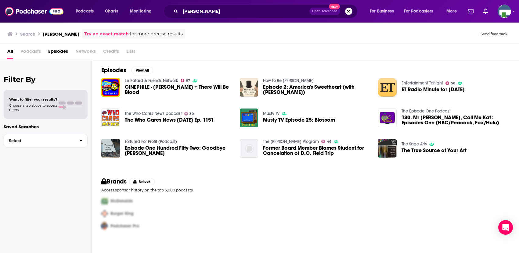  What do you see at coordinates (326, 142) in the screenshot?
I see `a: 46` at bounding box center [326, 142].